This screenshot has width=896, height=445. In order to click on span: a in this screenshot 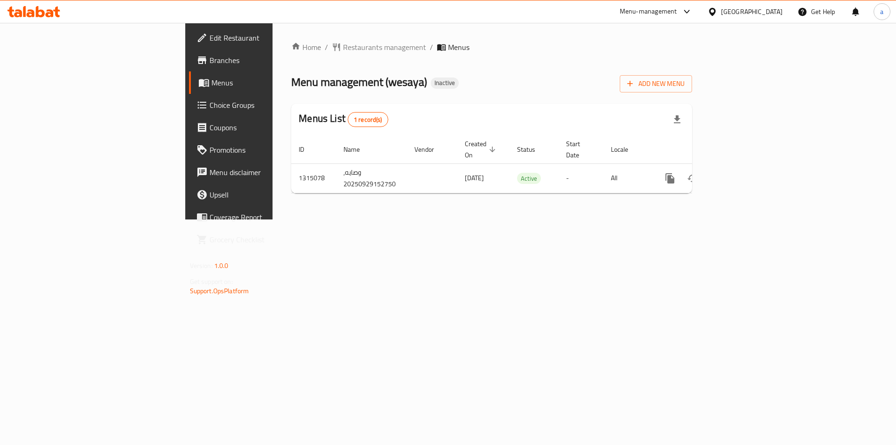, I will do `click(882, 12)`.